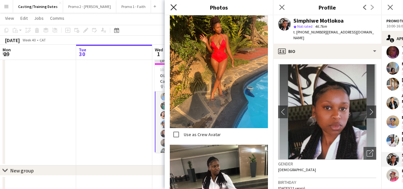 The width and height of the screenshot is (403, 189). What do you see at coordinates (29, 40) in the screenshot?
I see `span: Week 40` at bounding box center [29, 40].